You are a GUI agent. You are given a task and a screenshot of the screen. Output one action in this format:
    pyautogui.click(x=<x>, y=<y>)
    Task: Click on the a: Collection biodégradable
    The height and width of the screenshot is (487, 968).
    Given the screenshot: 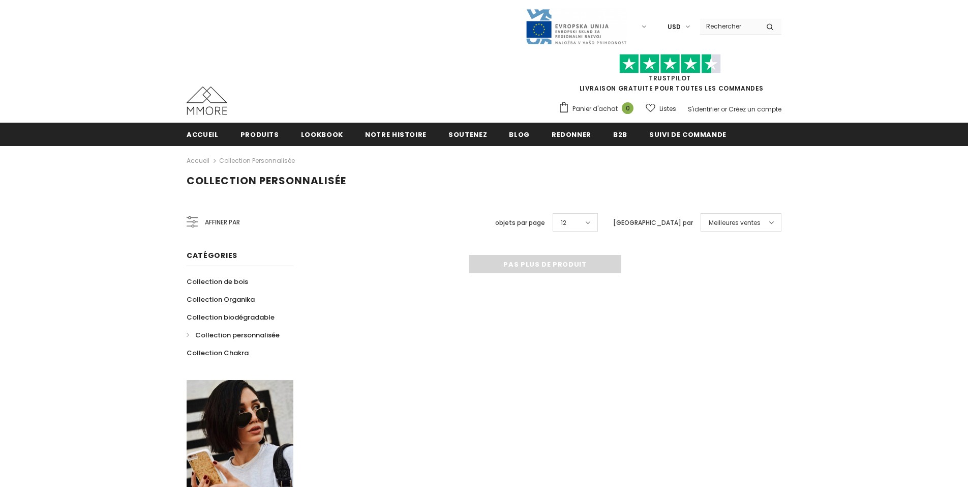 What is the action you would take?
    pyautogui.click(x=230, y=317)
    